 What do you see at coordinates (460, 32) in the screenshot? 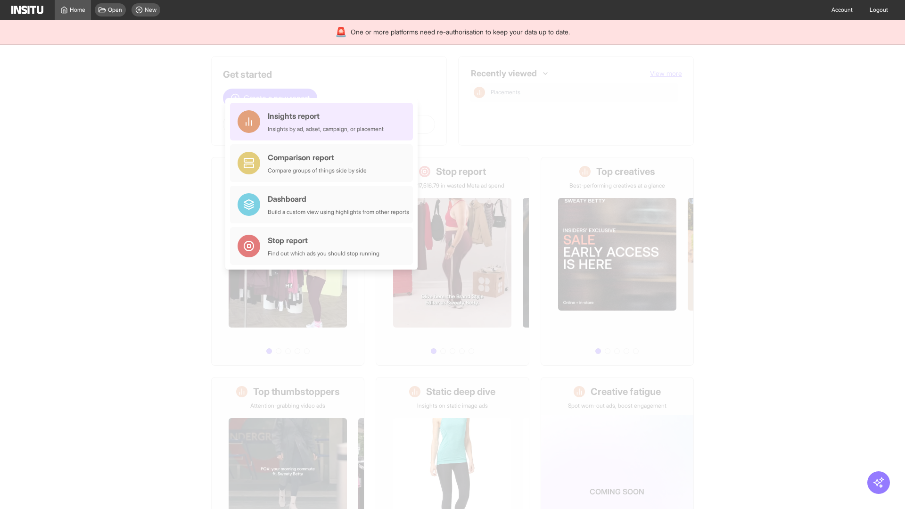
I see `span: One or more platforms need re-authorisation to keep your data up to date.` at bounding box center [460, 32].